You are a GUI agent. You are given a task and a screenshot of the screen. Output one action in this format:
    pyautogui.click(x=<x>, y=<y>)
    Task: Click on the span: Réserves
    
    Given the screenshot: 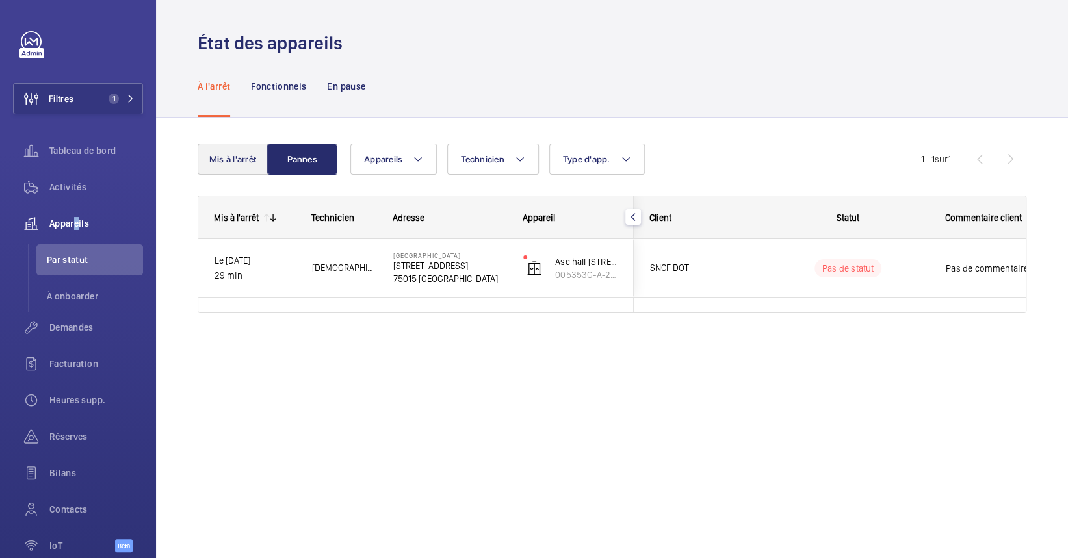 What is the action you would take?
    pyautogui.click(x=96, y=437)
    